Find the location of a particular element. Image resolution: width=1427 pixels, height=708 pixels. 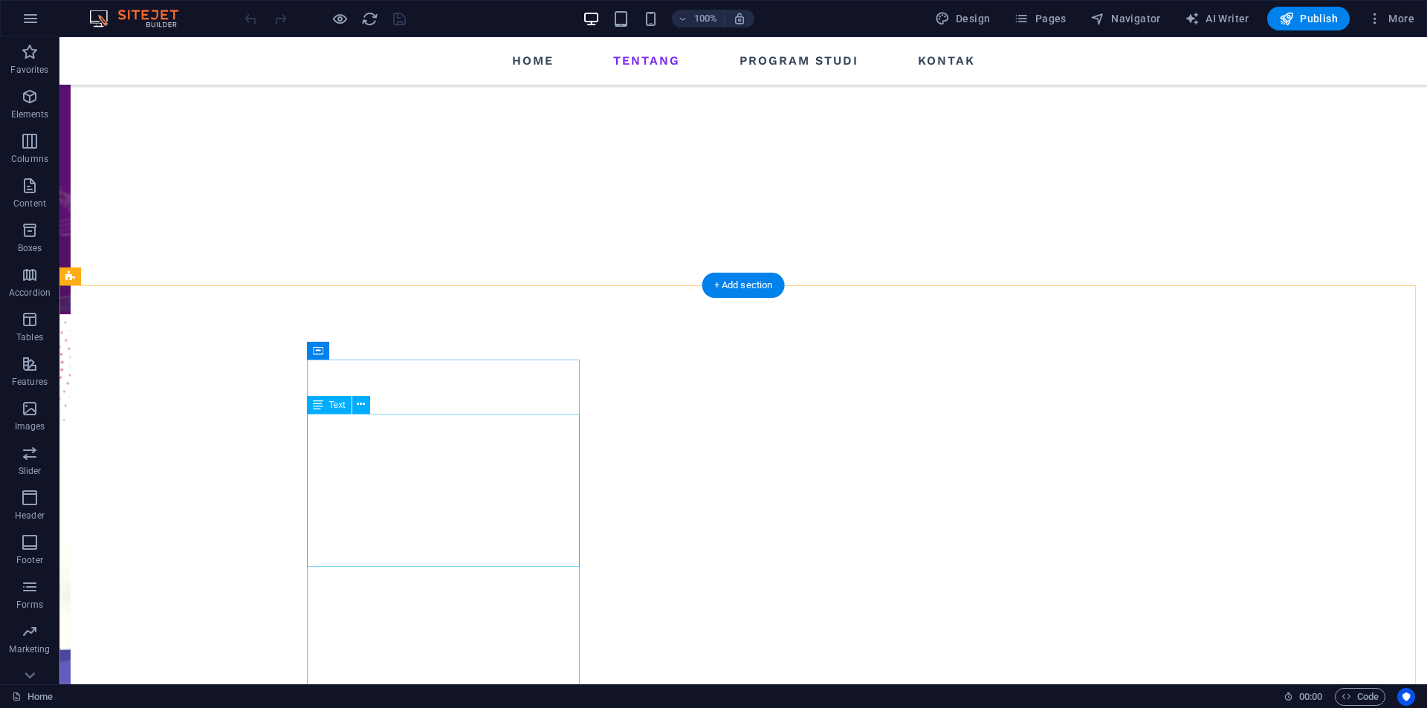

p: Slider is located at coordinates (30, 471).